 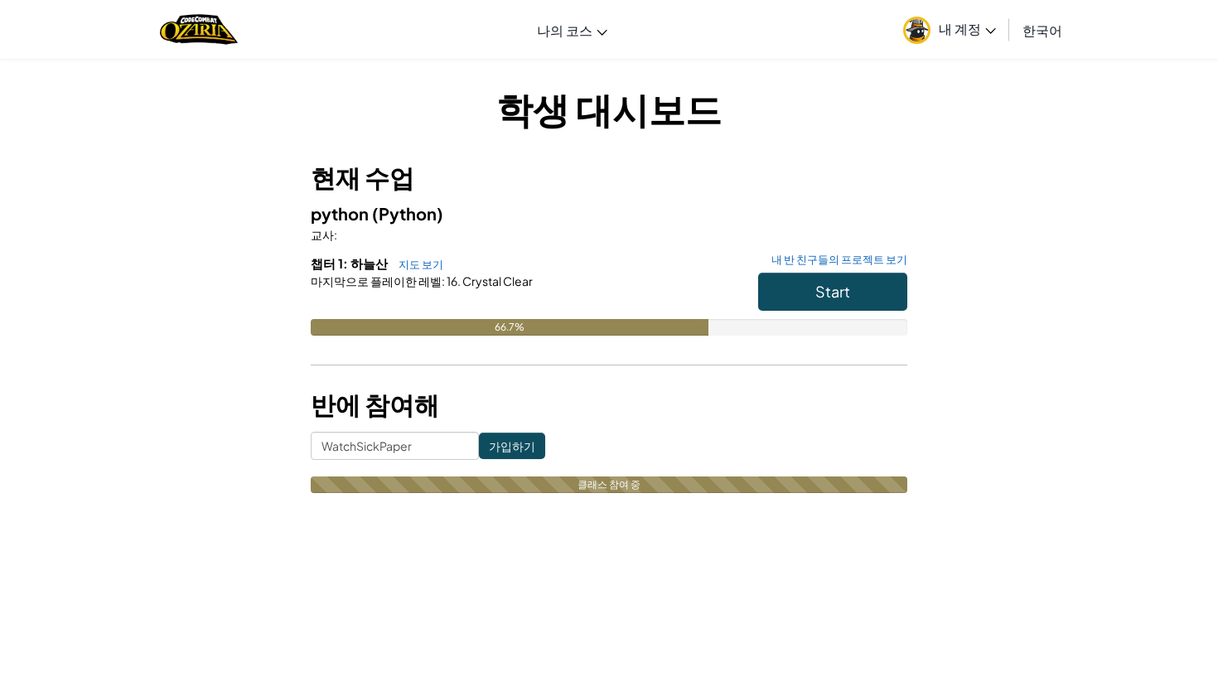 What do you see at coordinates (496, 281) in the screenshot?
I see `span: Crystal Clear` at bounding box center [496, 281].